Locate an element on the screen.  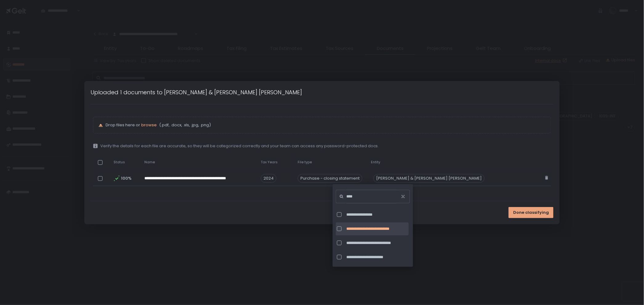
span: Name is located at coordinates (150, 162).